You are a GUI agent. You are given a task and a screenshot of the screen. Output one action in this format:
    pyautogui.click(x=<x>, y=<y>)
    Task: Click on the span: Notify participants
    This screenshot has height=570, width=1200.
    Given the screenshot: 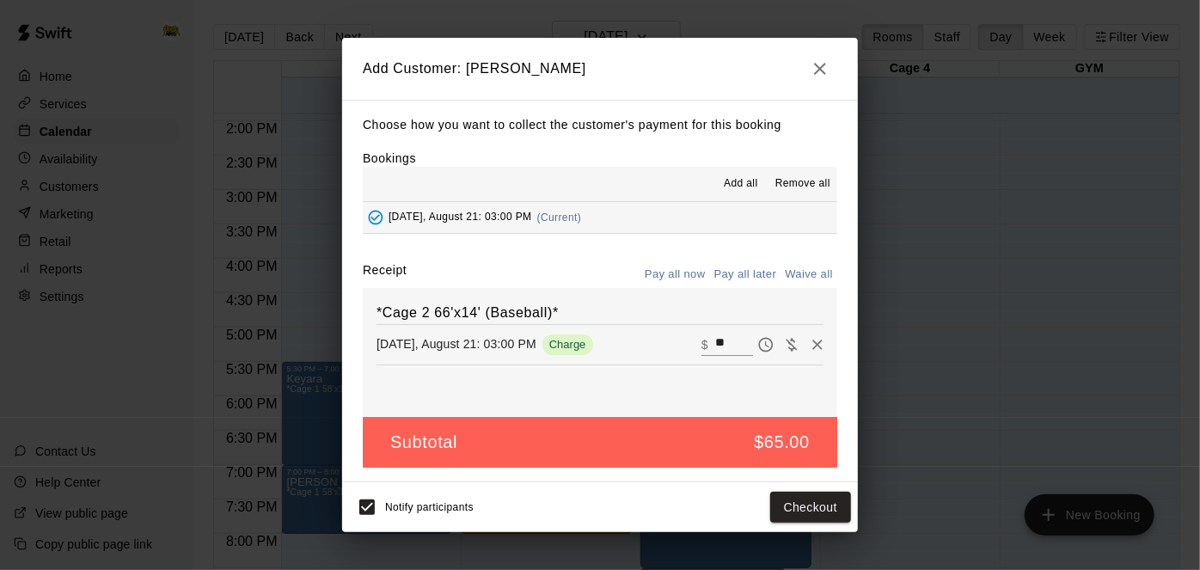 What is the action you would take?
    pyautogui.click(x=429, y=507)
    